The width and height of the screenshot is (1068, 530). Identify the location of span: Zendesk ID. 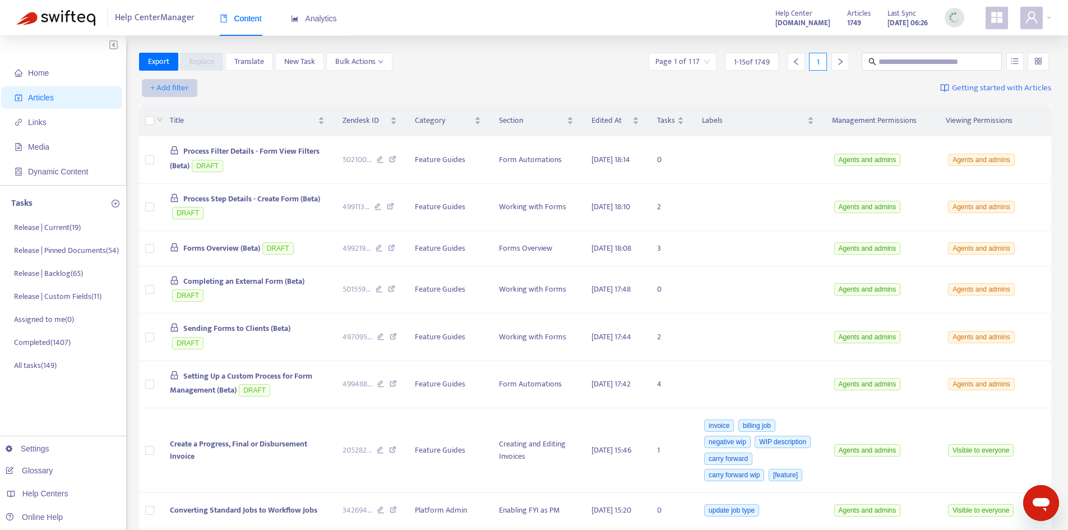
(365, 121).